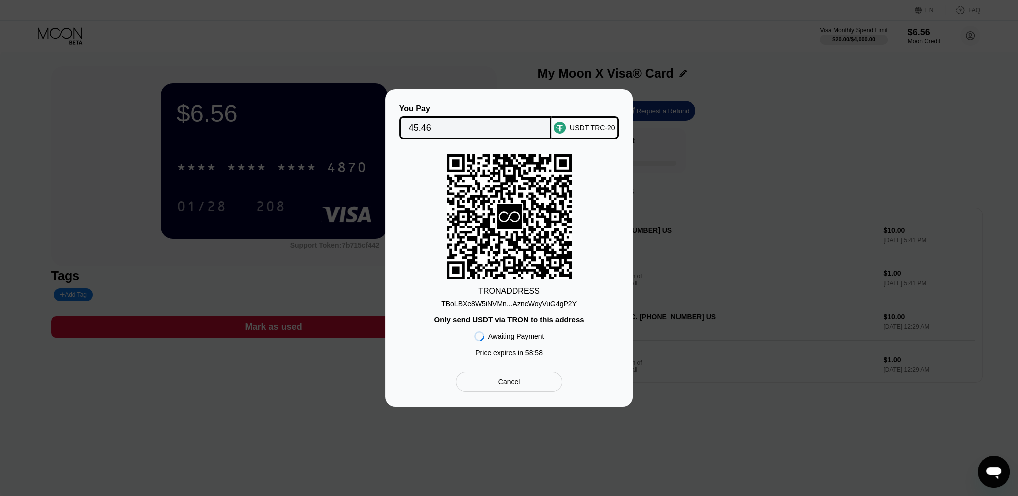  Describe the element at coordinates (509, 122) in the screenshot. I see `div: You PayUSDT TRC-20` at that location.